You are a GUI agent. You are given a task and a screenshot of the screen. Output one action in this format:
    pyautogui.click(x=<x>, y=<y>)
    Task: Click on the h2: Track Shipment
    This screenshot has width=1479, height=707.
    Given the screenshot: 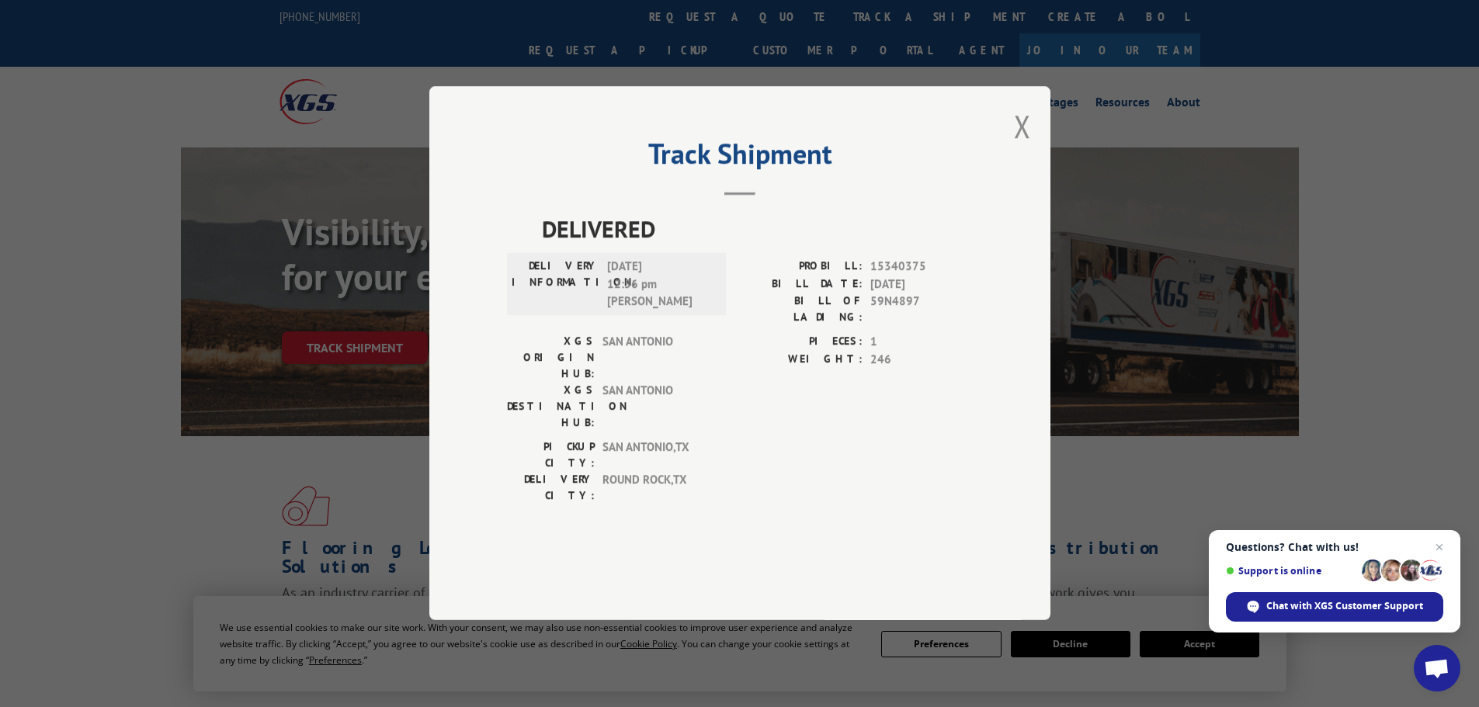 What is the action you would take?
    pyautogui.click(x=740, y=158)
    